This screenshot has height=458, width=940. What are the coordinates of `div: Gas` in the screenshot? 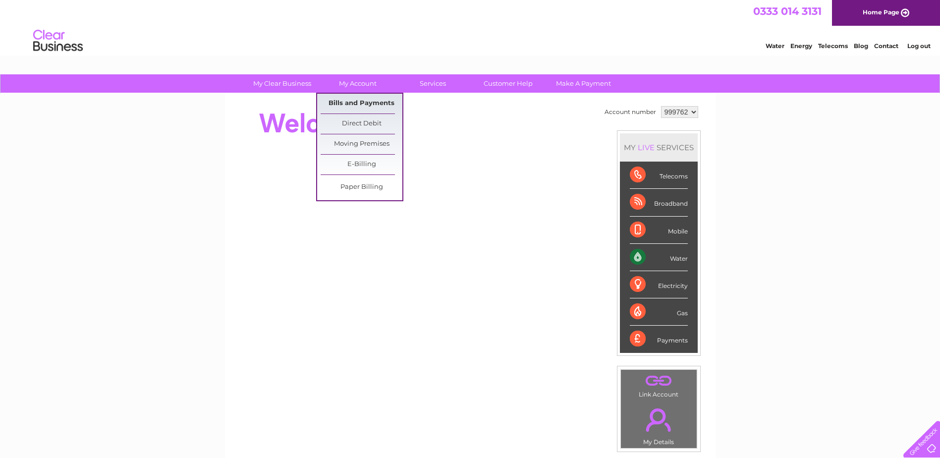 It's located at (659, 312).